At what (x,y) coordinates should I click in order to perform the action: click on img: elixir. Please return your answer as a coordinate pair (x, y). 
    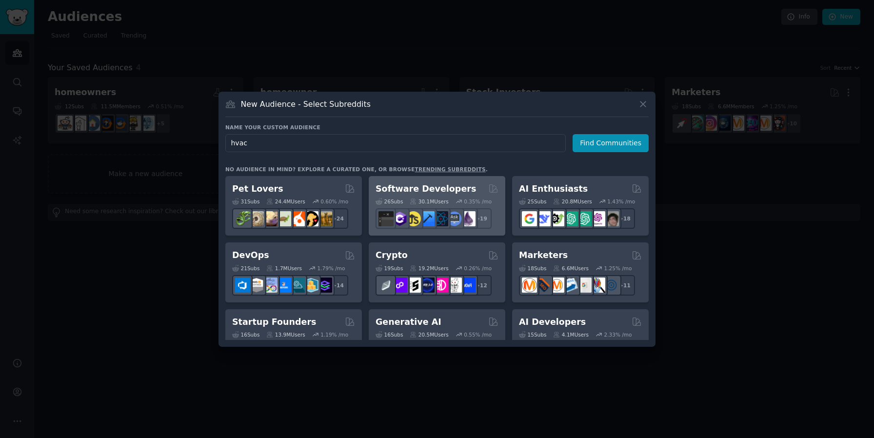
    Looking at the image, I should click on (468, 219).